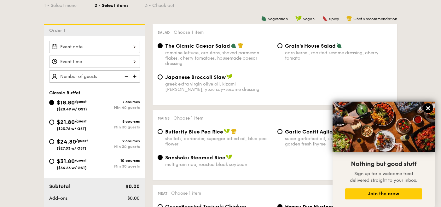 This screenshot has width=441, height=207. What do you see at coordinates (95, 47) in the screenshot?
I see `input: Event date` at bounding box center [95, 47].